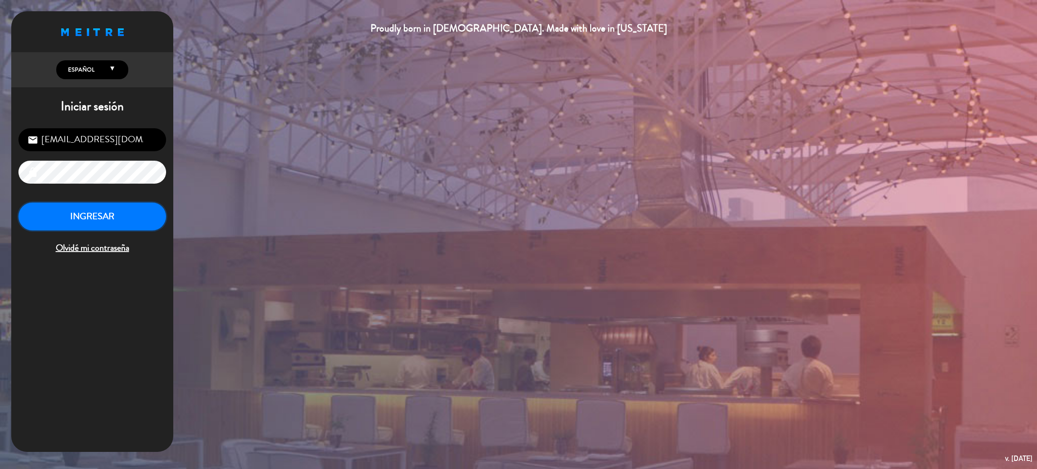 The width and height of the screenshot is (1037, 469). I want to click on span: Español, so click(80, 70).